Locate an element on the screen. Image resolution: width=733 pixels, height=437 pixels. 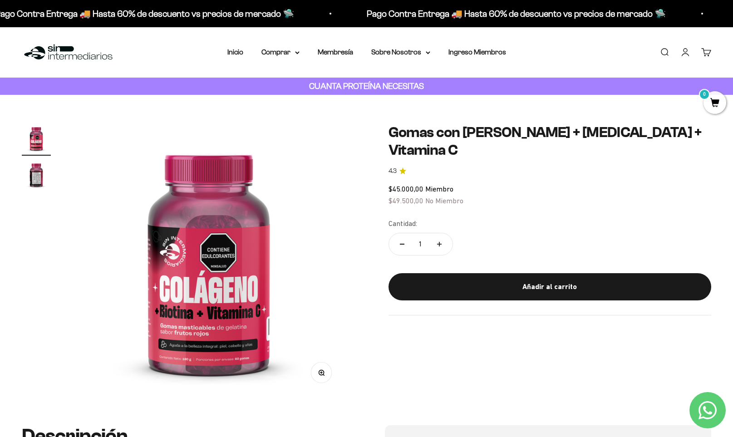
span: $45.000,00 is located at coordinates (406, 189).